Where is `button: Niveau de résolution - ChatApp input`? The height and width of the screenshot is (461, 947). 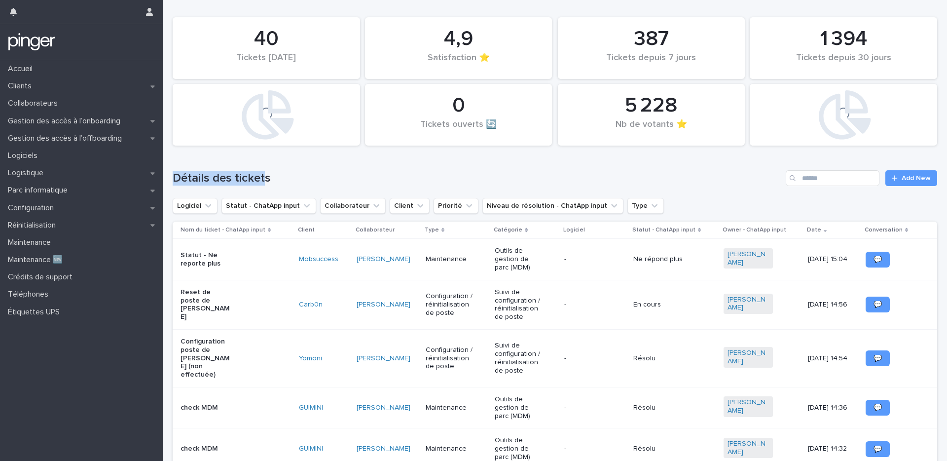 button: Niveau de résolution - ChatApp input is located at coordinates (553, 206).